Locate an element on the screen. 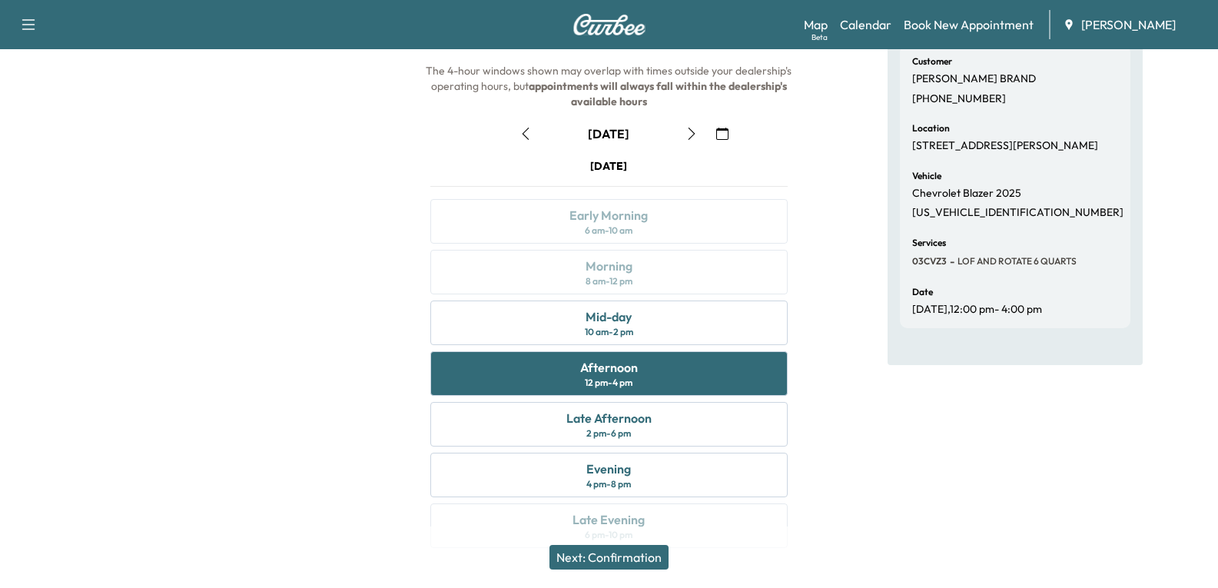  div: 10 am - 2 pm is located at coordinates (608, 332).